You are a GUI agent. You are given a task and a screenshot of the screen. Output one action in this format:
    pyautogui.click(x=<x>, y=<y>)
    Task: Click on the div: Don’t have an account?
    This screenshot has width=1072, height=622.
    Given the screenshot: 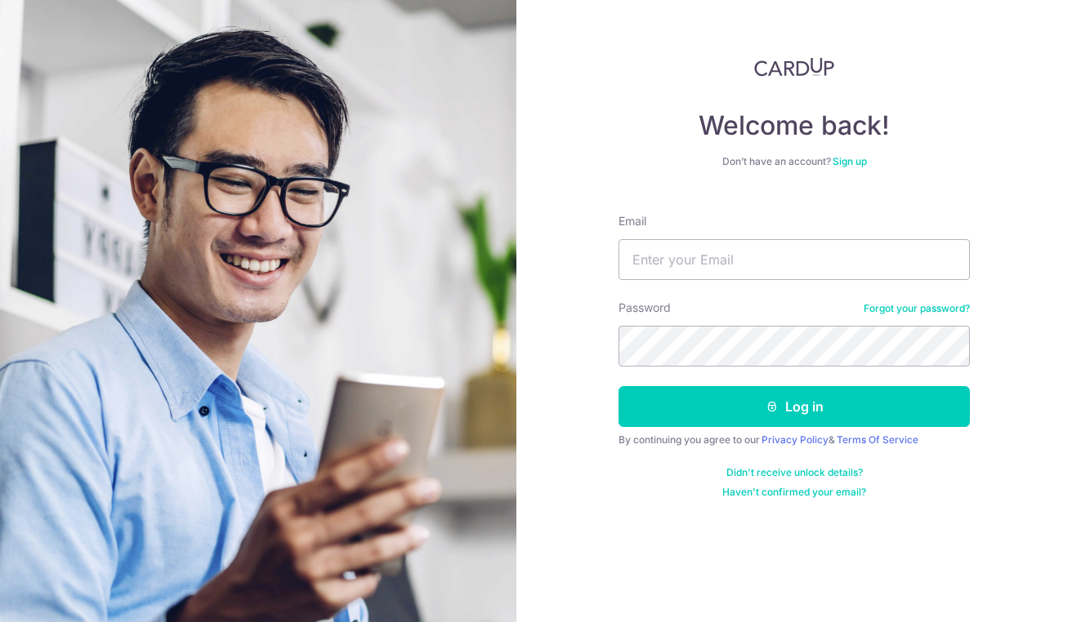 What is the action you would take?
    pyautogui.click(x=794, y=162)
    